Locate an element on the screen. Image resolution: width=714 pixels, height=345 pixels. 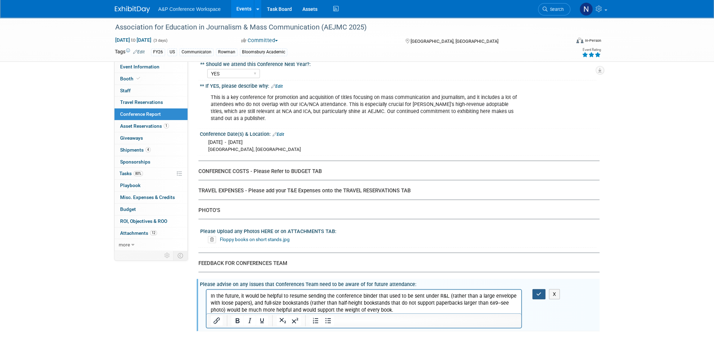
div: Rowman is located at coordinates (227, 52).